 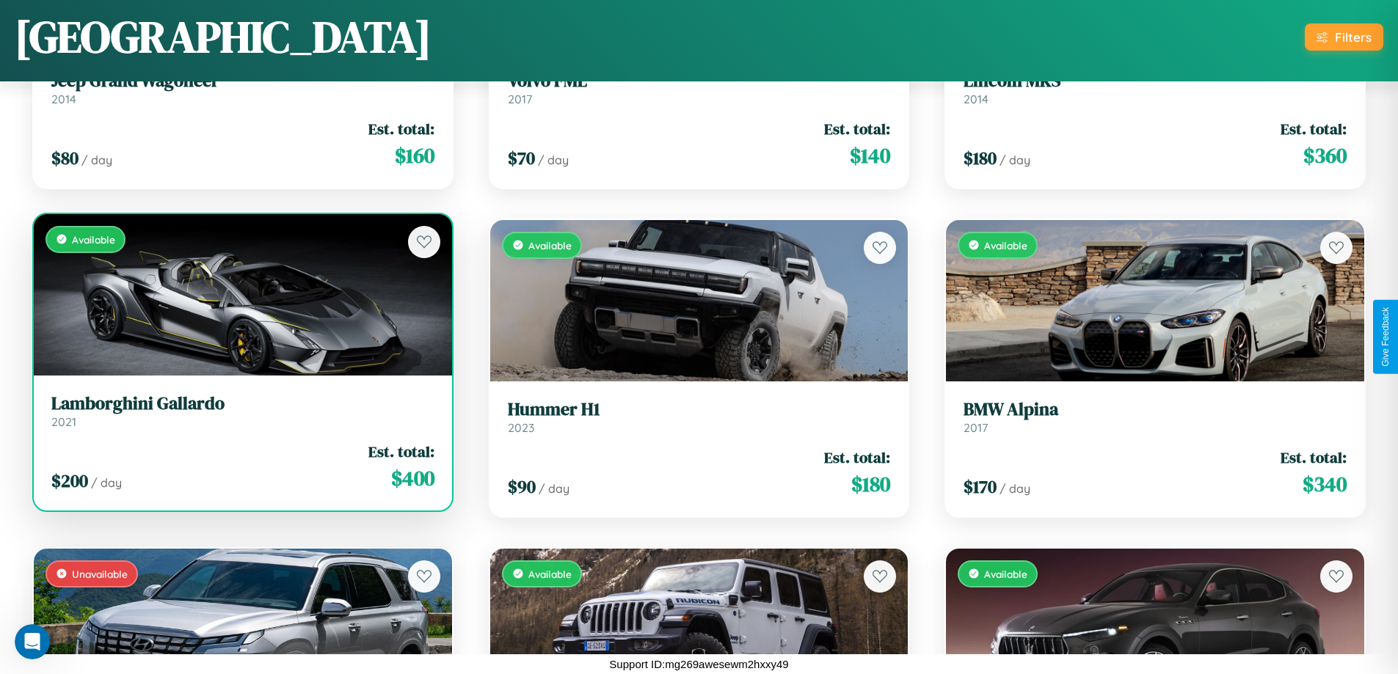 I want to click on span: Unavailable, so click(x=100, y=574).